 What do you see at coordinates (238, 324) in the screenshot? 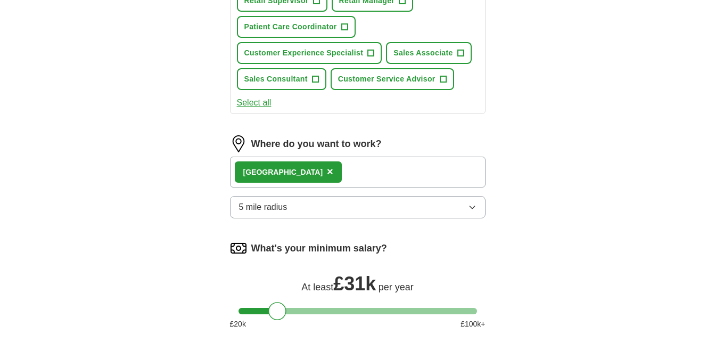
I see `span: £ 20 k` at bounding box center [238, 324].